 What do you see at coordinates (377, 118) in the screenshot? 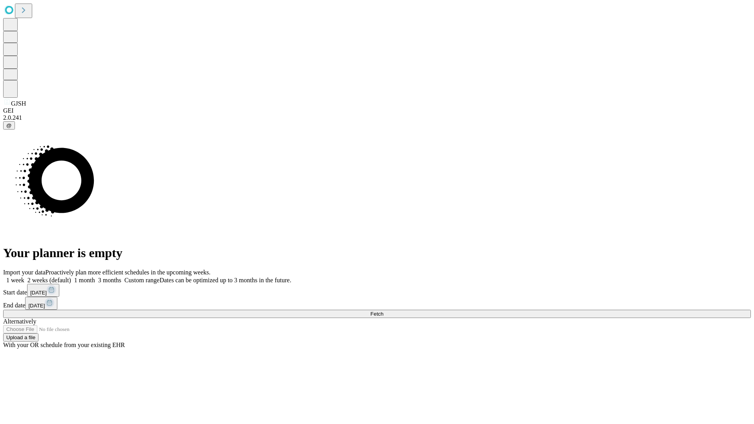
I see `div: 2.0.241` at bounding box center [377, 118].